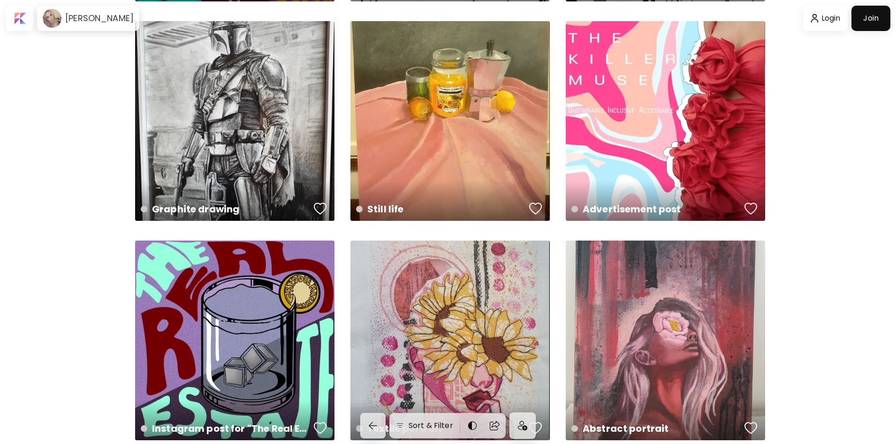 Image resolution: width=896 pixels, height=444 pixels. What do you see at coordinates (450, 121) in the screenshot?
I see `a: Still lifefavoriteshttps://cdn.kaleido.art/CDN/Artwork/155091/Primary/medium.webp?updated=693623` at bounding box center [450, 121].